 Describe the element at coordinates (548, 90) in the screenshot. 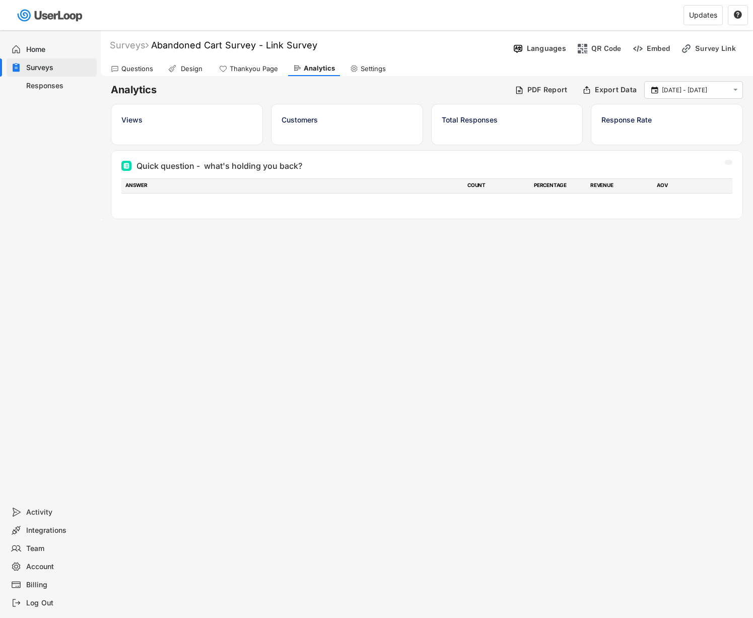

I see `div: PDF Report` at that location.